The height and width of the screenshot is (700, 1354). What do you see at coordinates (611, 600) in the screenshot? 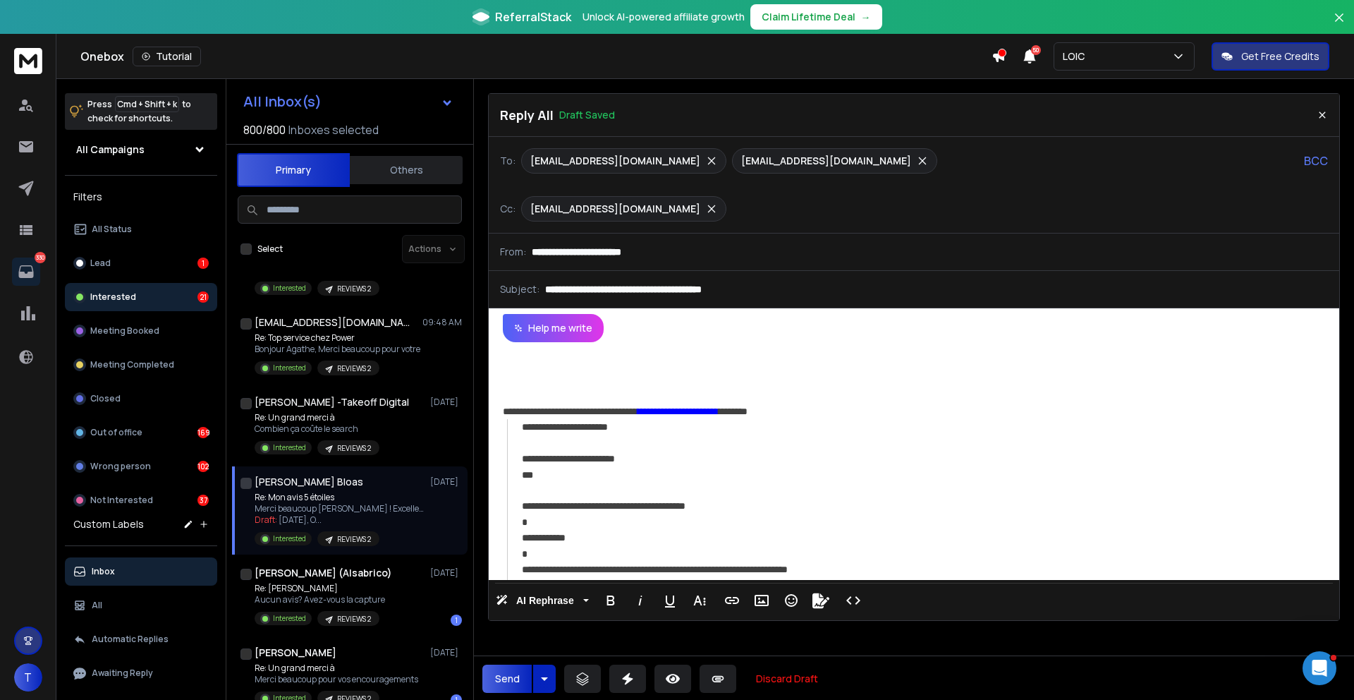
I see `button: Bold (⌘B)` at bounding box center [611, 600].